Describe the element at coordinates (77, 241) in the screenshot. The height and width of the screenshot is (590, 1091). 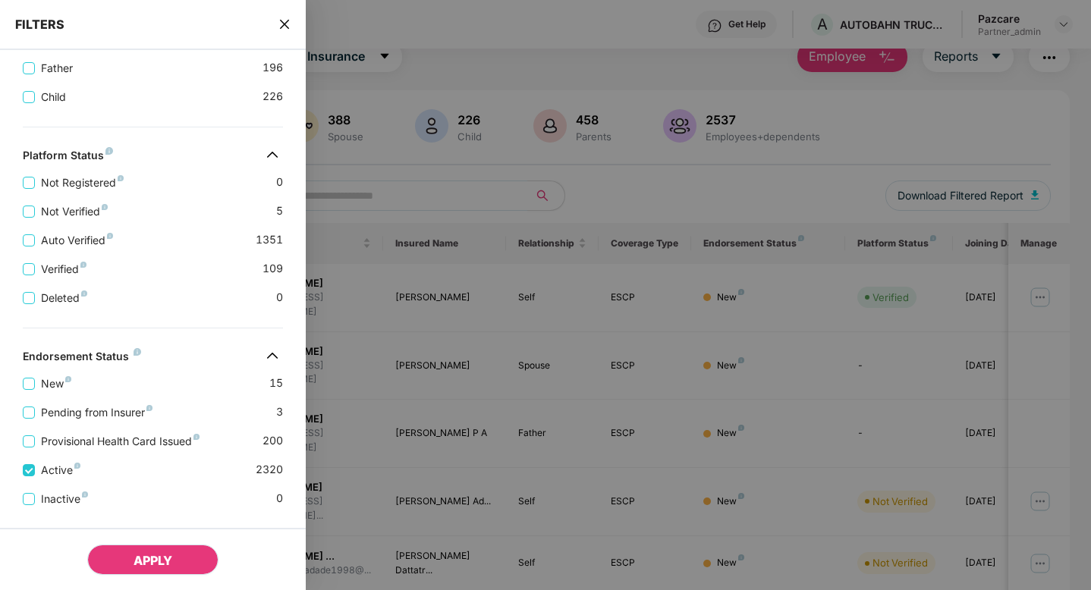
I see `span: Auto Verified` at that location.